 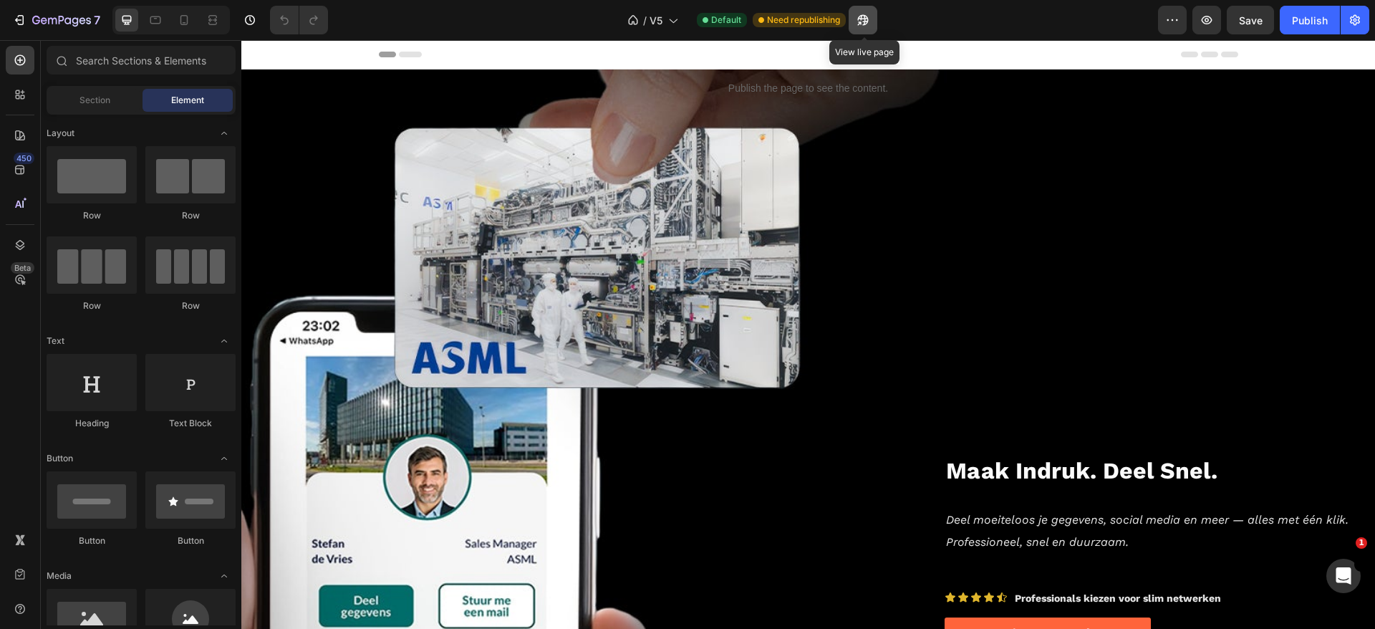 What do you see at coordinates (22, 268) in the screenshot?
I see `div: Beta` at bounding box center [22, 268].